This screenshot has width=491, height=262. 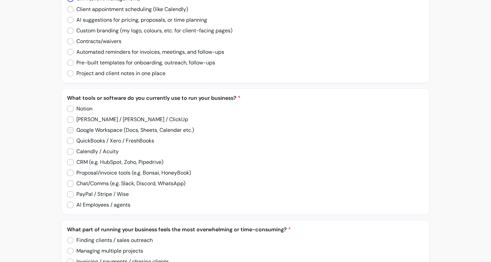 What do you see at coordinates (101, 194) in the screenshot?
I see `input: PayPal / Stripe / Wise` at bounding box center [101, 194].